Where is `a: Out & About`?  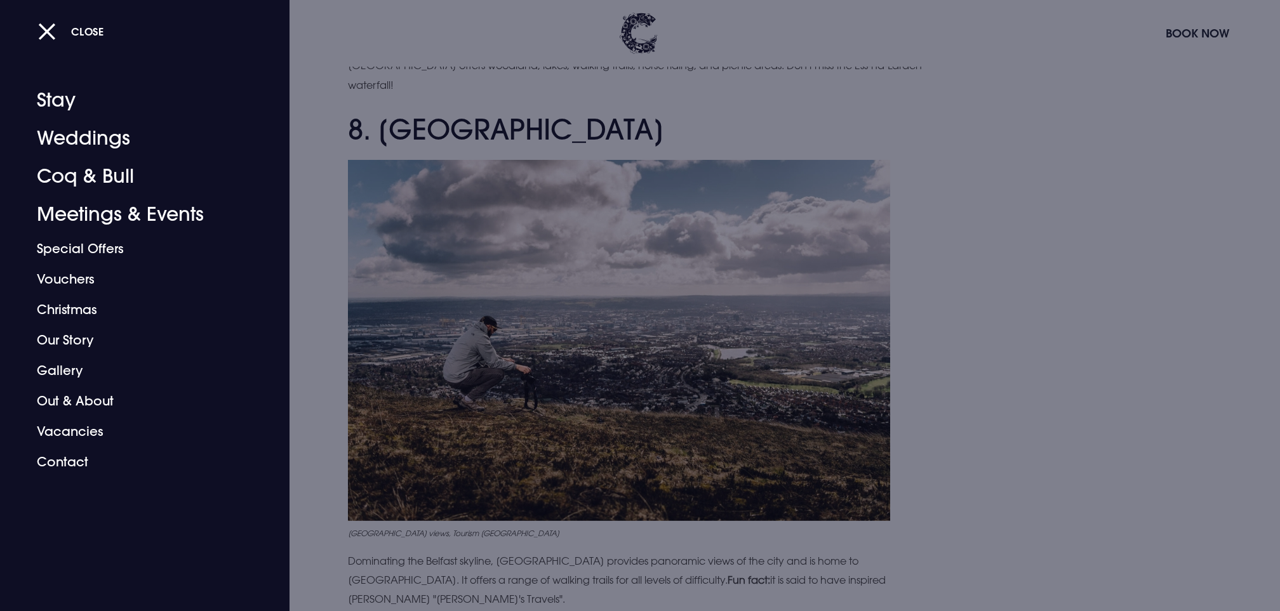 a: Out & About is located at coordinates (137, 401).